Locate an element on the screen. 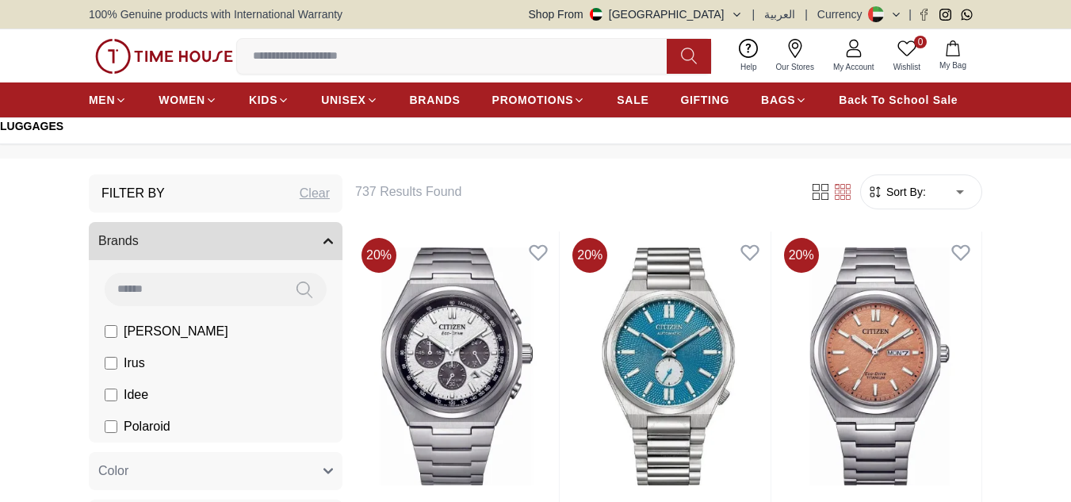 The width and height of the screenshot is (1071, 502). a: BAGS is located at coordinates (784, 100).